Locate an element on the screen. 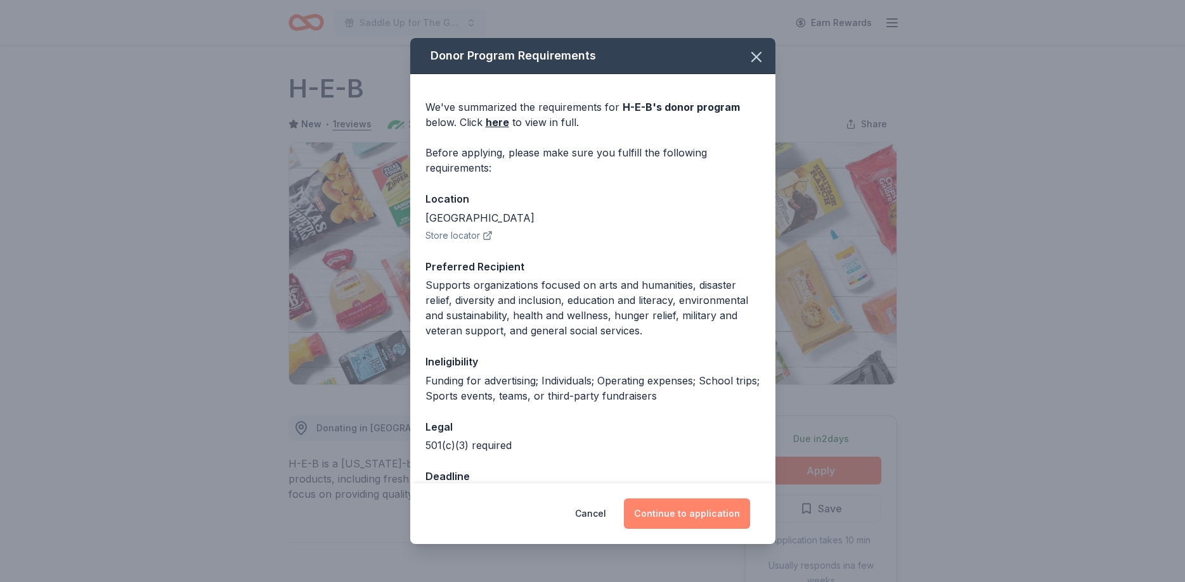  button: Cancel is located at coordinates (590, 514).